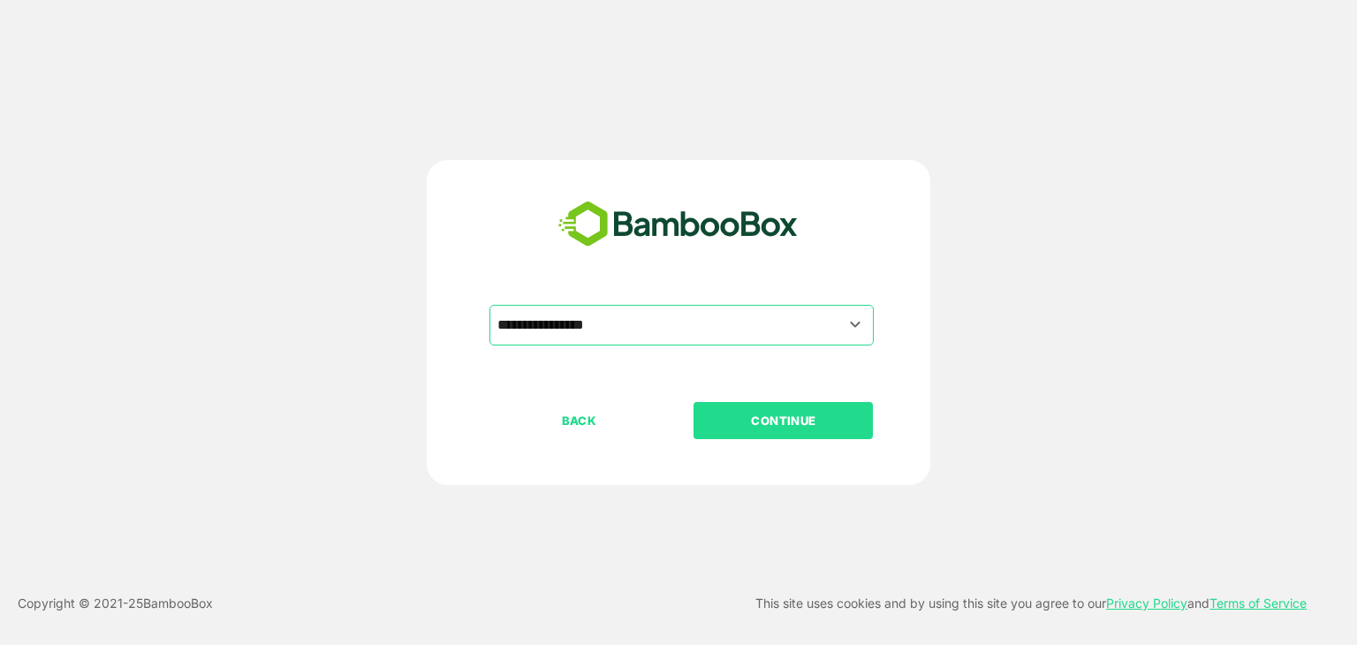 Image resolution: width=1357 pixels, height=645 pixels. What do you see at coordinates (678, 224) in the screenshot?
I see `img: bamboobox` at bounding box center [678, 224].